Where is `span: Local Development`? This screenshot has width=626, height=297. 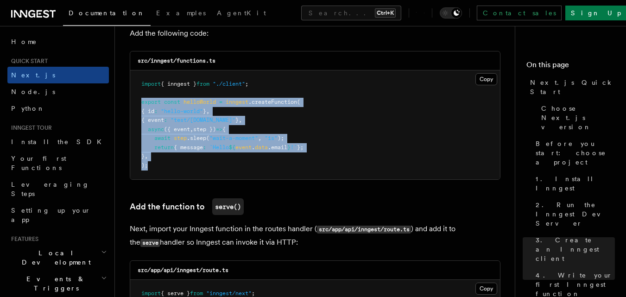
span: Local Development is located at coordinates (54, 258).